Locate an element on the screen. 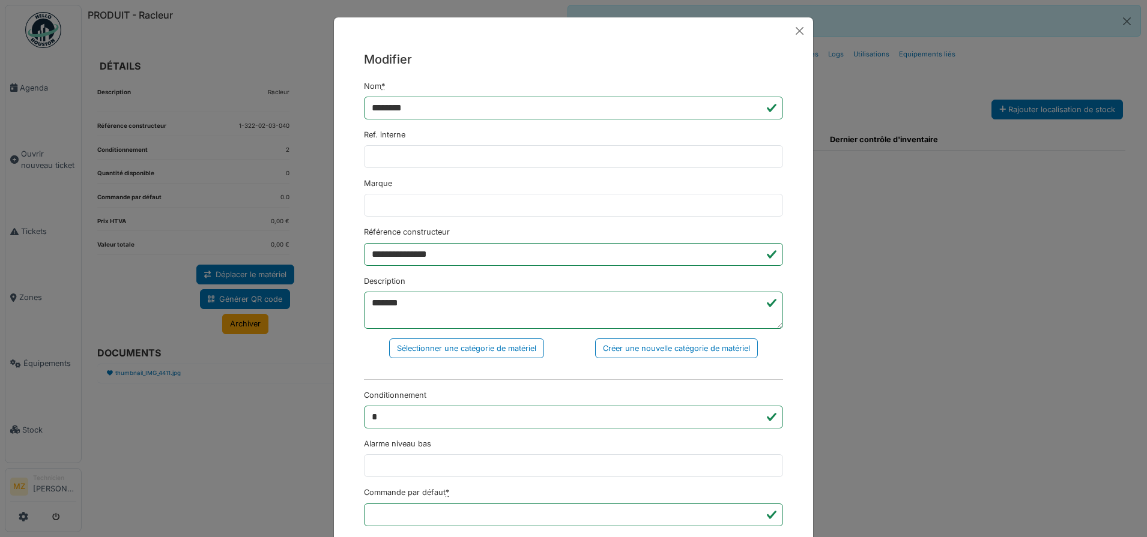 This screenshot has width=1147, height=537. label: Alarme niveau bas is located at coordinates (397, 444).